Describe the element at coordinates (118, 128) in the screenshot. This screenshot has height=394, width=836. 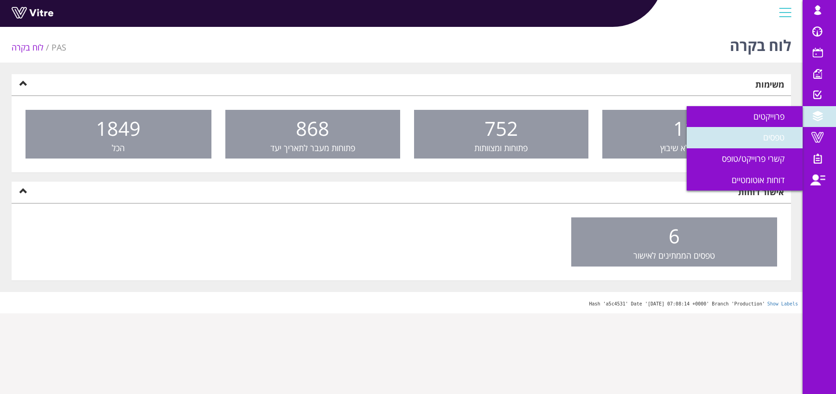
I see `span: 1849` at that location.